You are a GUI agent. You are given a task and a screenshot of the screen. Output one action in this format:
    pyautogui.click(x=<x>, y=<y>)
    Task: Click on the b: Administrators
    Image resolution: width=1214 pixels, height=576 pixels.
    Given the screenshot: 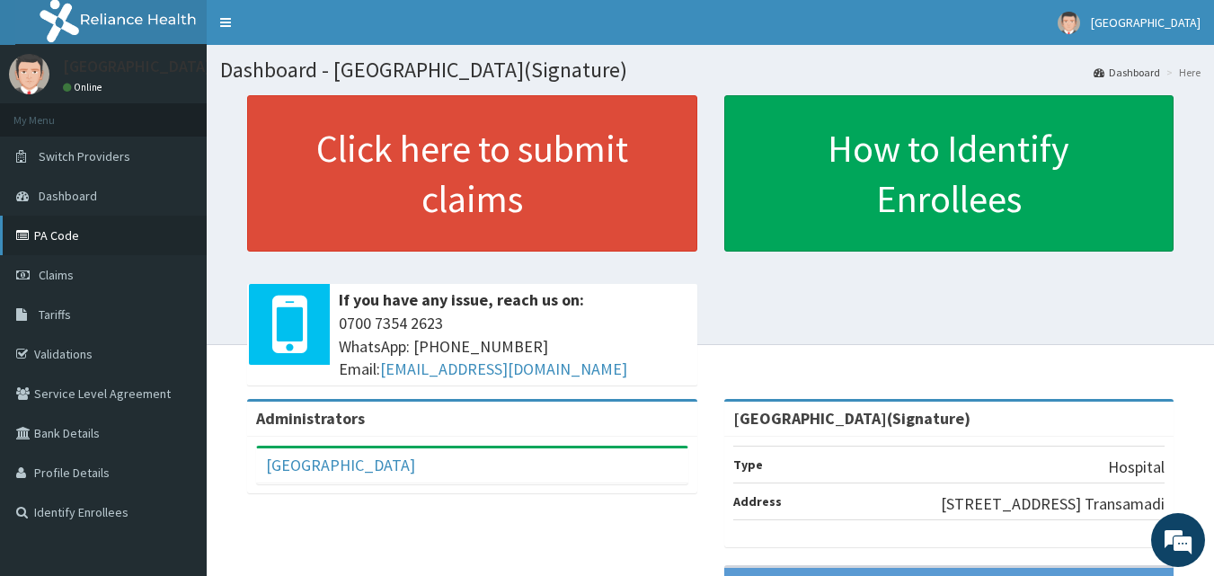 What is the action you would take?
    pyautogui.click(x=310, y=418)
    